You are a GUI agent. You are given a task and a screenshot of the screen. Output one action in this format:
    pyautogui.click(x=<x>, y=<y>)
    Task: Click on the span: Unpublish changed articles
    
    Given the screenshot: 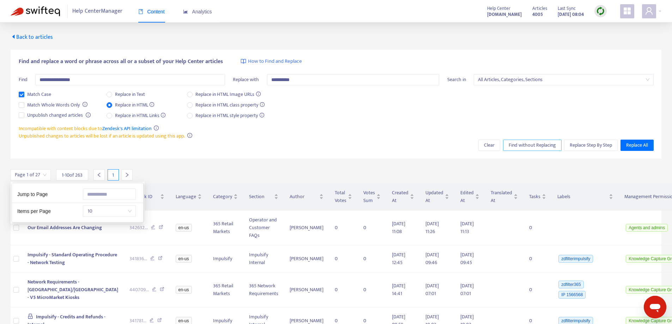 What is the action you would take?
    pyautogui.click(x=55, y=115)
    